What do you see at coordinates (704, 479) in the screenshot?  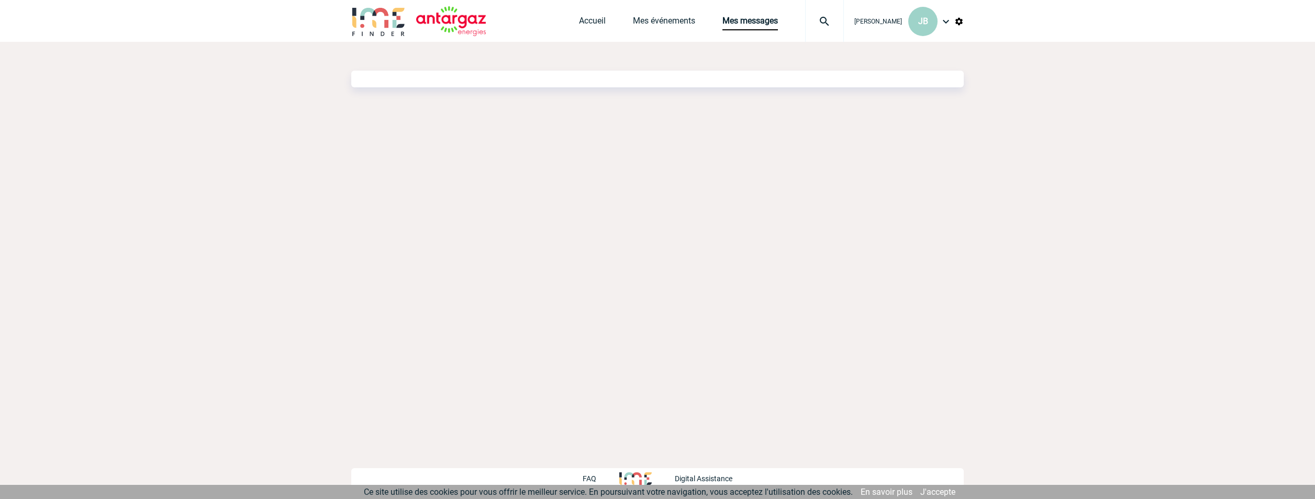 I see `p: Digital Assistance` at bounding box center [704, 479].